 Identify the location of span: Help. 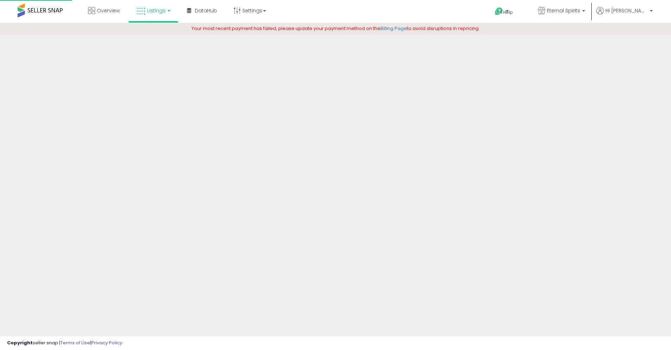
(508, 12).